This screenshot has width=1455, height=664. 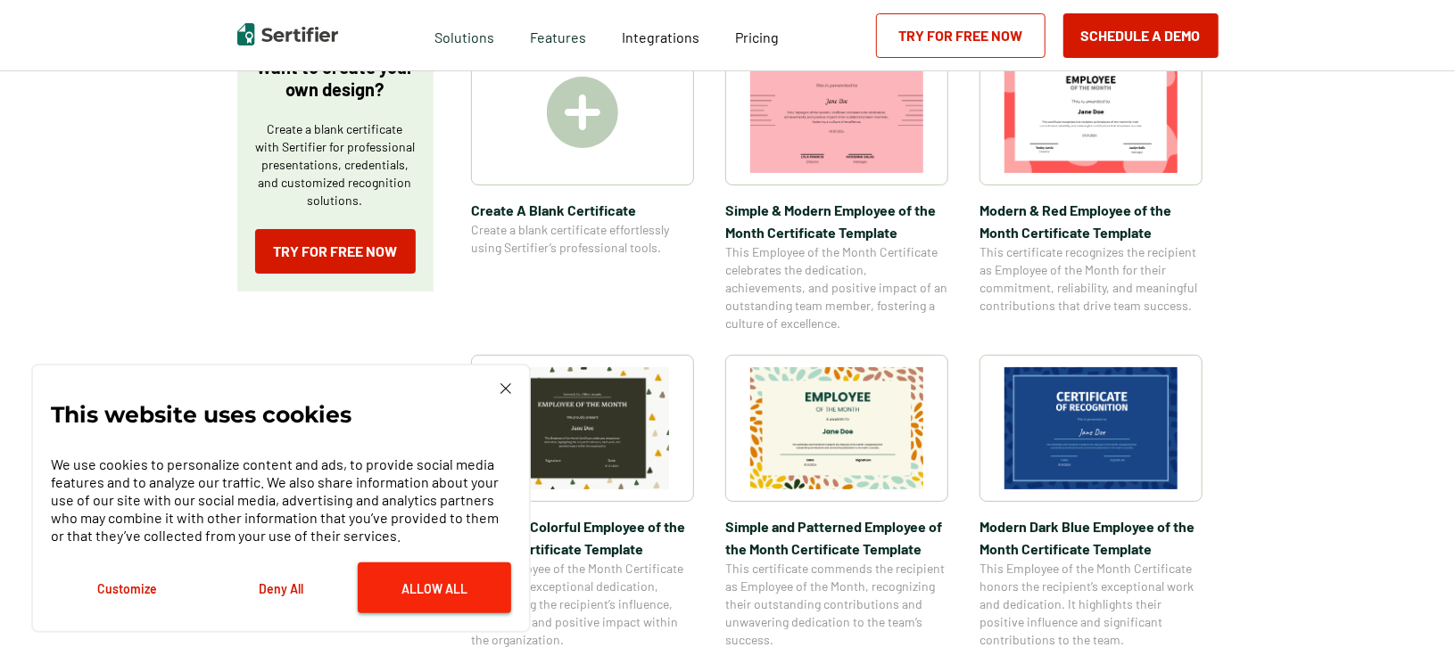 What do you see at coordinates (582, 538) in the screenshot?
I see `span: Simple & Colorful Employee of the Month Certificate Template` at bounding box center [582, 538].